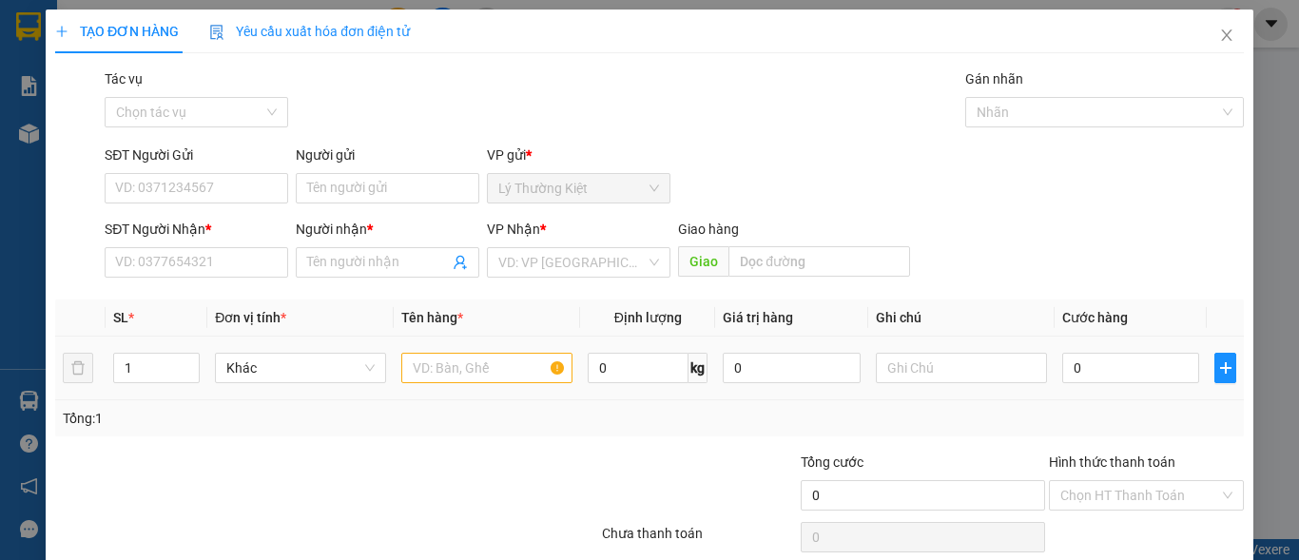 This screenshot has width=1299, height=560. Describe the element at coordinates (460, 263) in the screenshot. I see `span: user-add` at that location.